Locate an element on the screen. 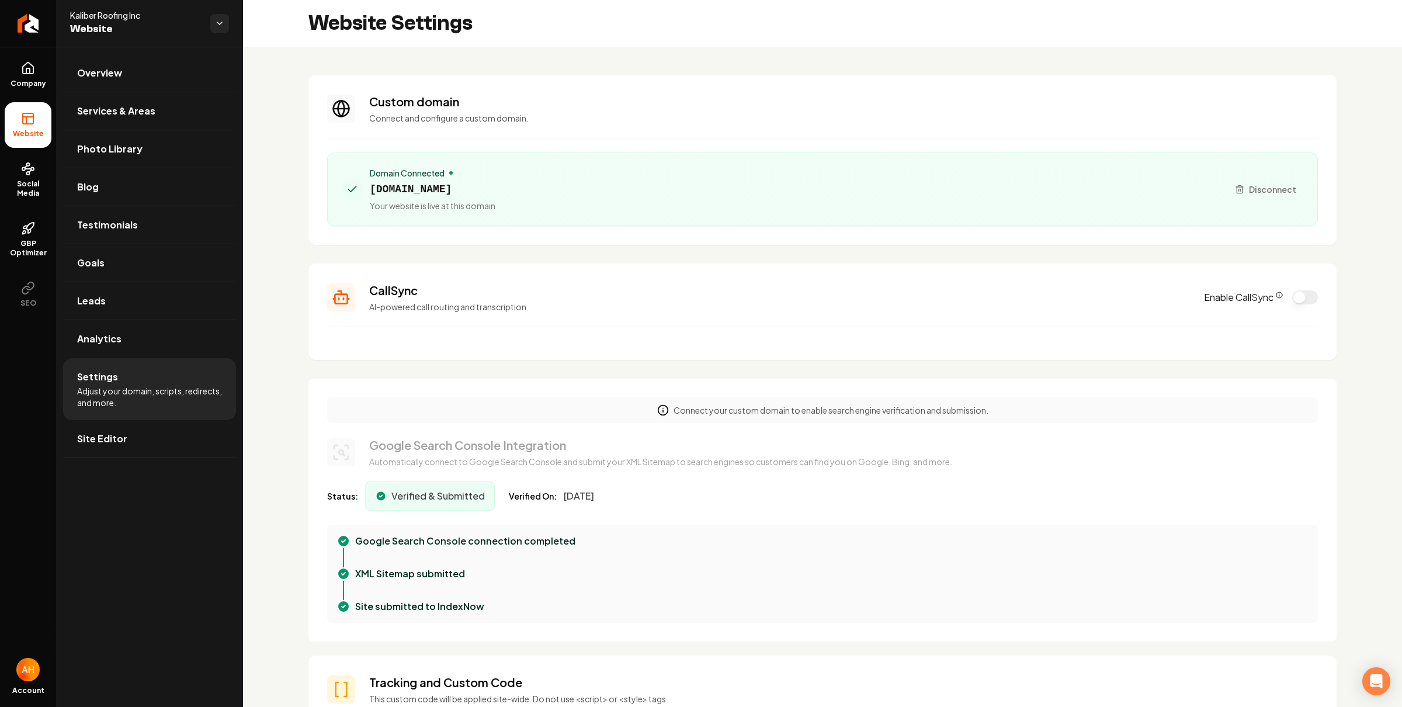 This screenshot has height=707, width=1402. button: Open user button is located at coordinates (28, 670).